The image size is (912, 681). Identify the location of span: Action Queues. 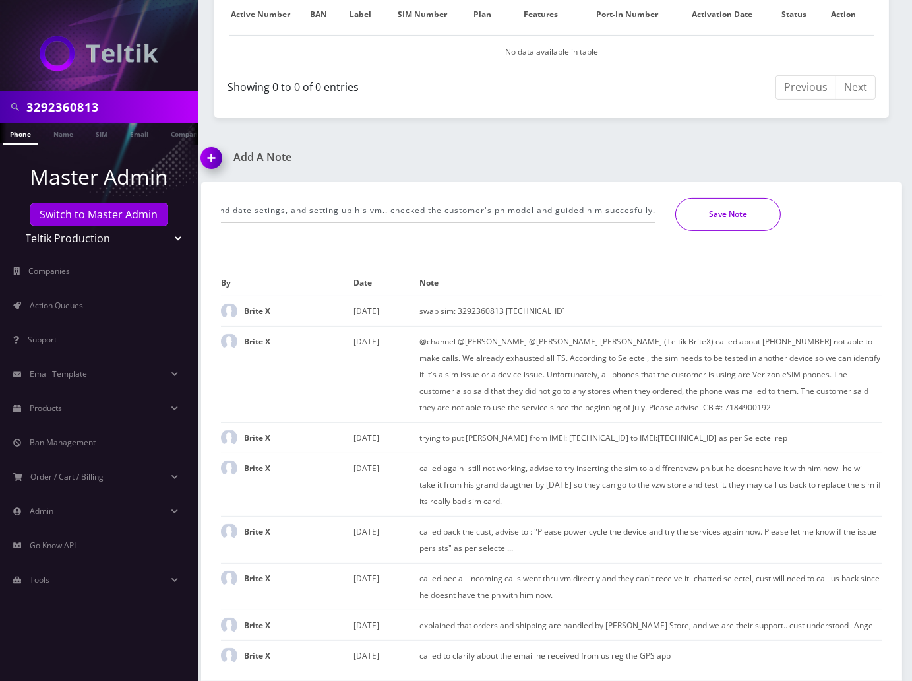
(56, 305).